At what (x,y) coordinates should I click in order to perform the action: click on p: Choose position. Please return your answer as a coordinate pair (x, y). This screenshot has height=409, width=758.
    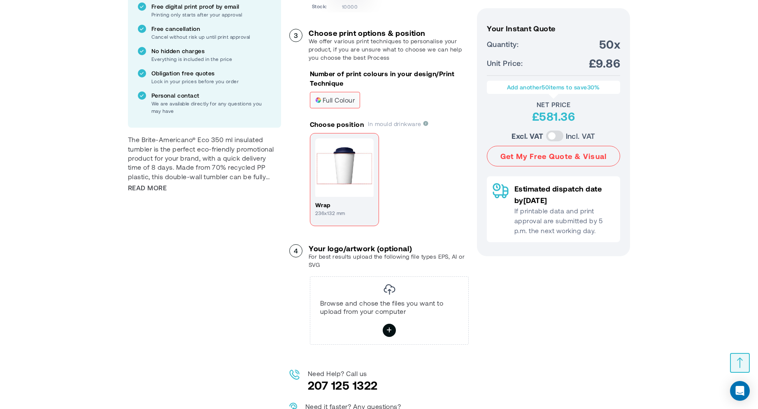
    Looking at the image, I should click on (337, 124).